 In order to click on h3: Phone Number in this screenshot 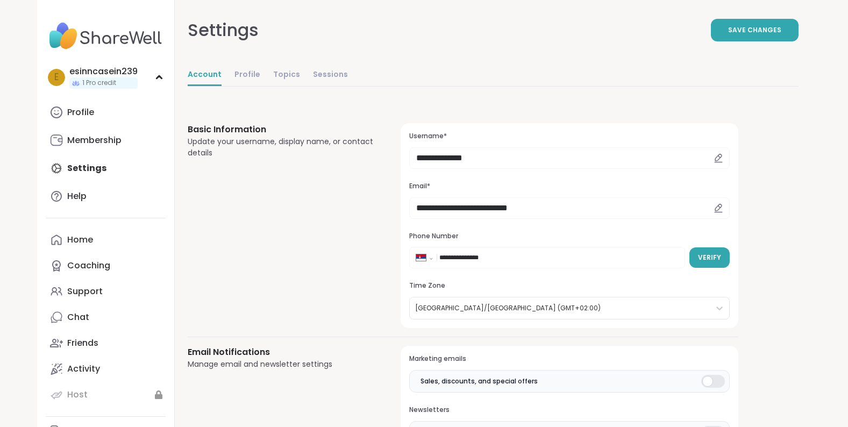, I will do `click(569, 236)`.